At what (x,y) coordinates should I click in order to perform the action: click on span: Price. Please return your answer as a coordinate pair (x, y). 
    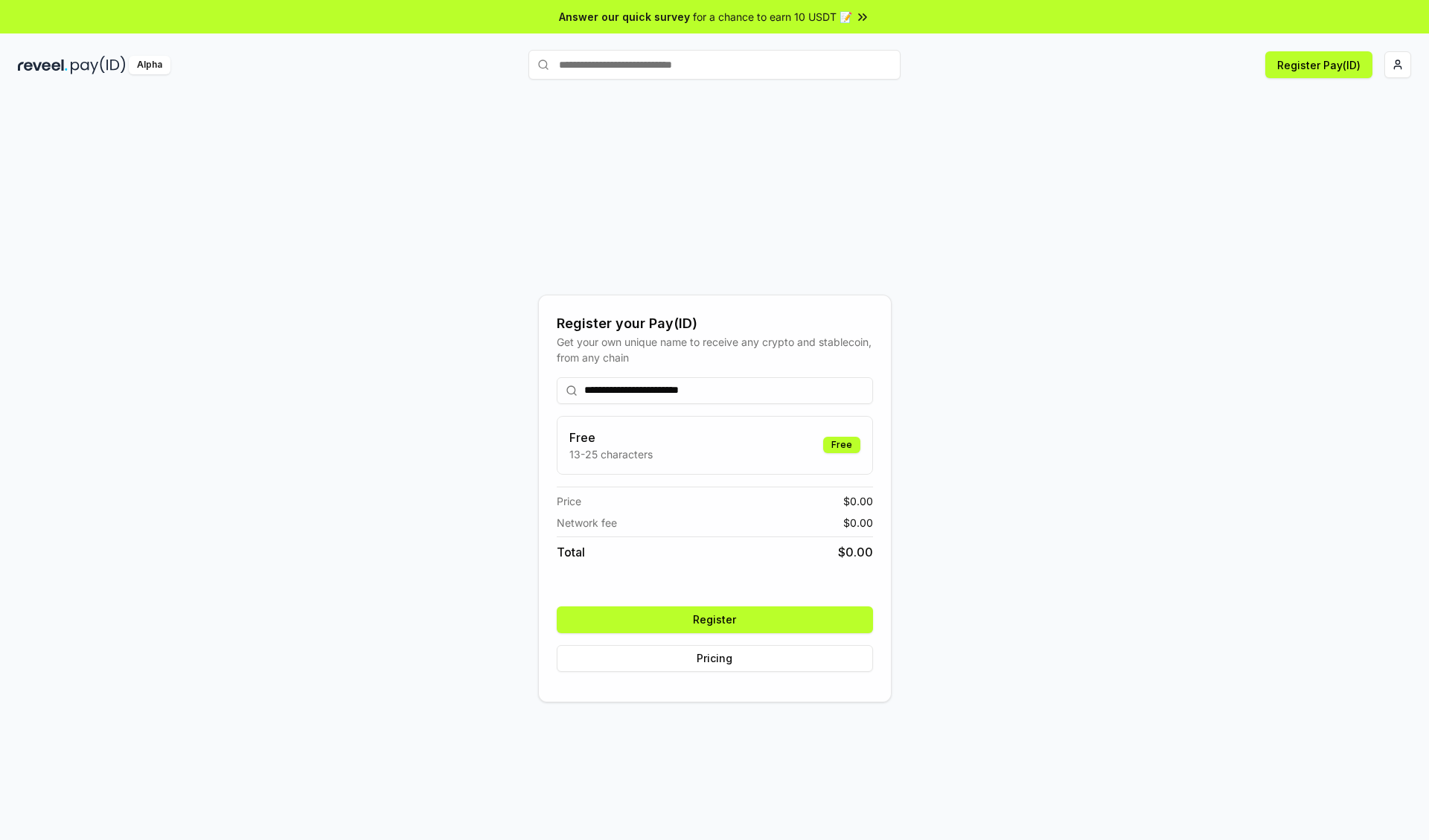
    Looking at the image, I should click on (569, 501).